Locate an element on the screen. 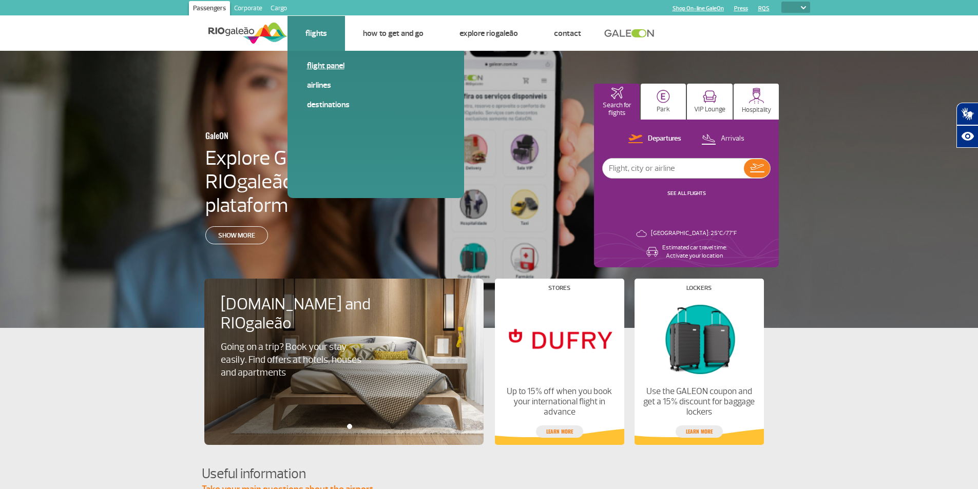 This screenshot has height=489, width=978. a: Cargo is located at coordinates (279, 9).